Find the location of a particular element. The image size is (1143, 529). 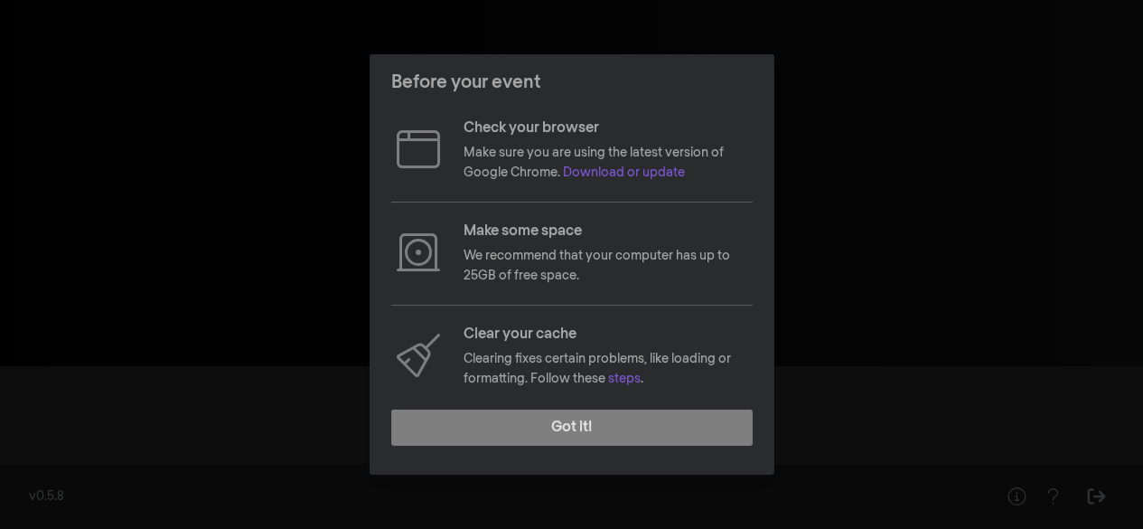

a: steps is located at coordinates (624, 379).